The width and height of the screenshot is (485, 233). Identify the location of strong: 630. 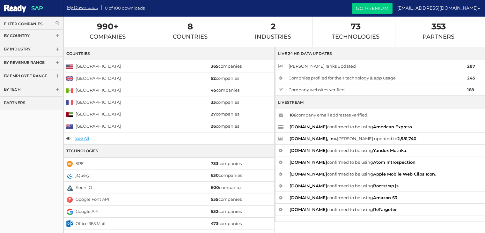
(215, 175).